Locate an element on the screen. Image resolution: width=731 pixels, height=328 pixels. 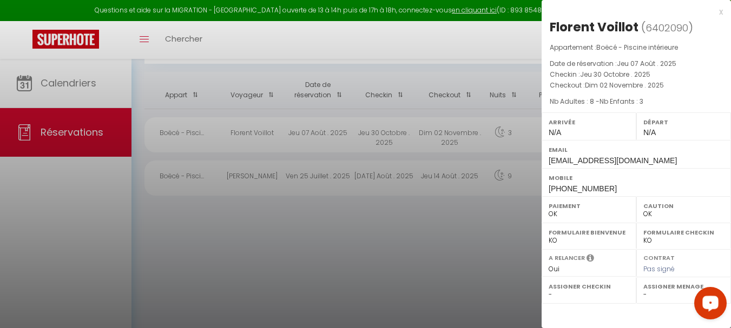
label: Formulaire Bienvenue is located at coordinates (589, 233).